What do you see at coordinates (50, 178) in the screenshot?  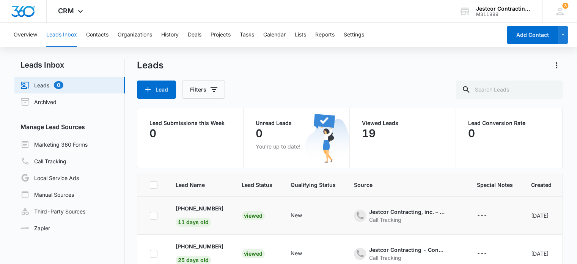 I see `a: Local Service Ads` at bounding box center [50, 178].